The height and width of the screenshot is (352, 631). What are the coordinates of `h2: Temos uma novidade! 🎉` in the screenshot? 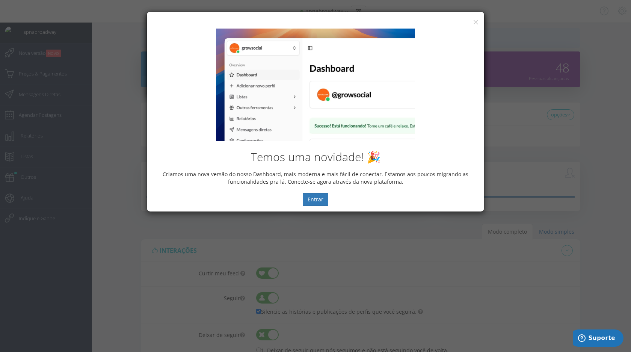 It's located at (315, 157).